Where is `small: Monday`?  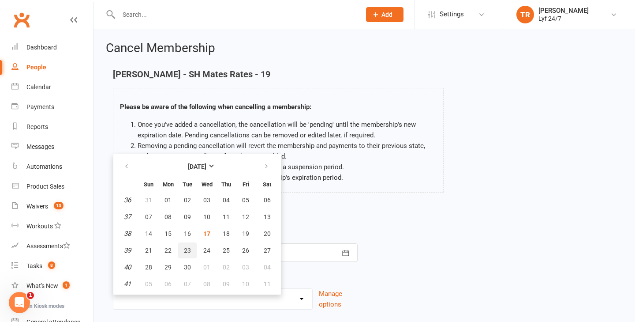 small: Monday is located at coordinates (168, 184).